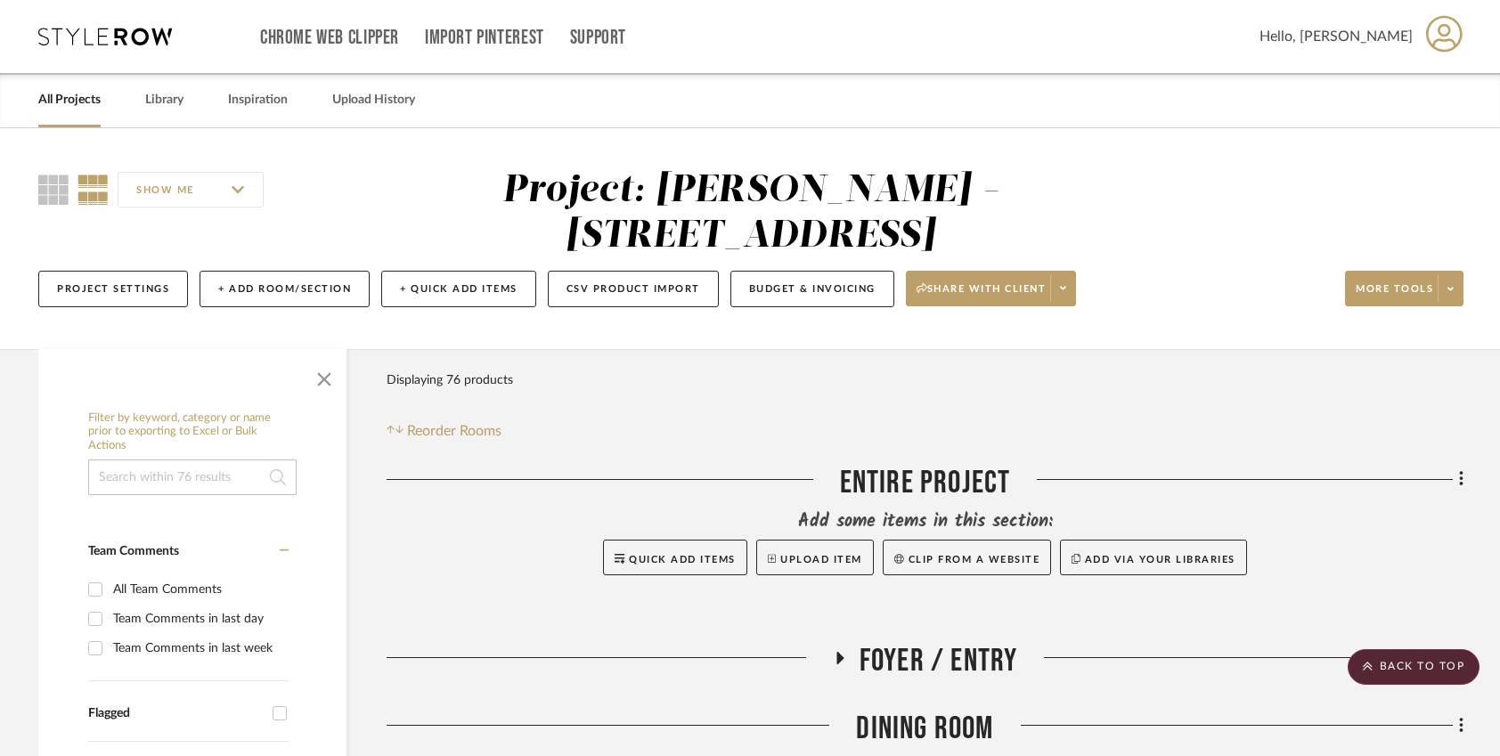 The height and width of the screenshot is (756, 1500). I want to click on button: More tools, so click(1403, 289).